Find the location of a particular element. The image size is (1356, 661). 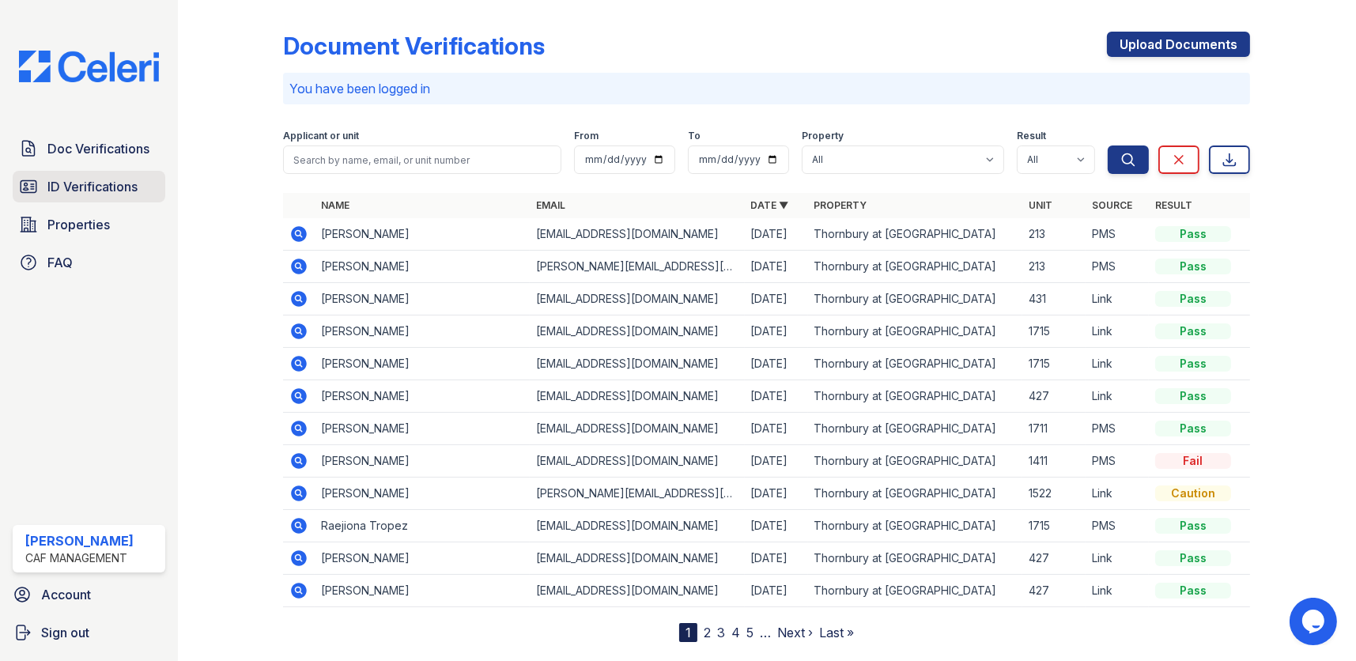

span: ID Verifications is located at coordinates (93, 187).